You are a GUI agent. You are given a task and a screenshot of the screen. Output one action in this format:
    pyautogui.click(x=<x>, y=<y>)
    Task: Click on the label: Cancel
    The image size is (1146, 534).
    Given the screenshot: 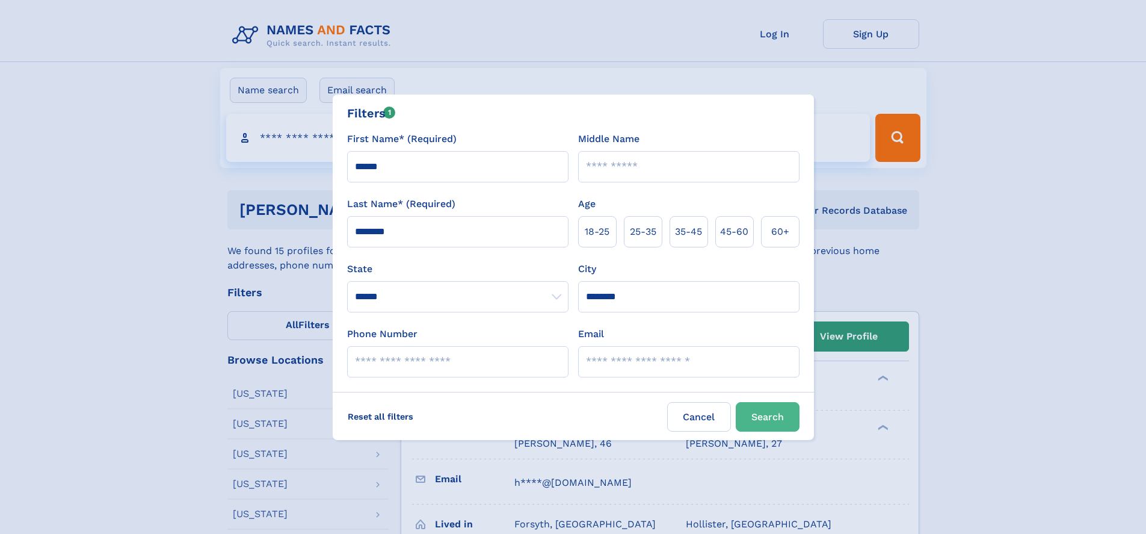 What is the action you would take?
    pyautogui.click(x=699, y=416)
    